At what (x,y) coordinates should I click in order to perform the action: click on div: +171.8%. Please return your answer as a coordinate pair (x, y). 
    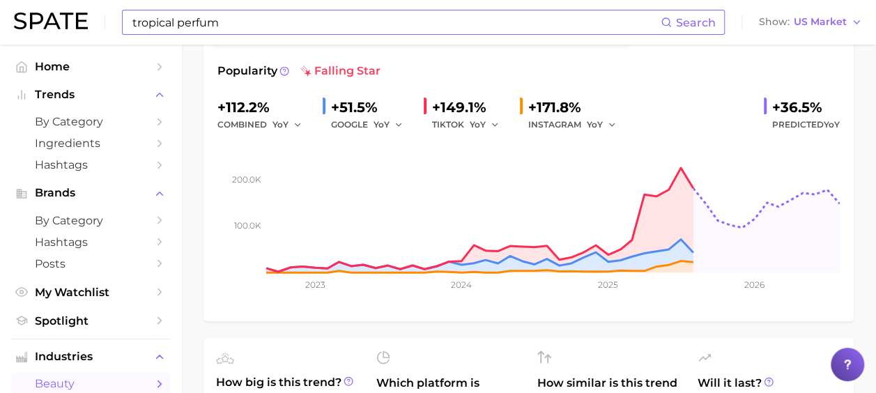
    Looking at the image, I should click on (577, 107).